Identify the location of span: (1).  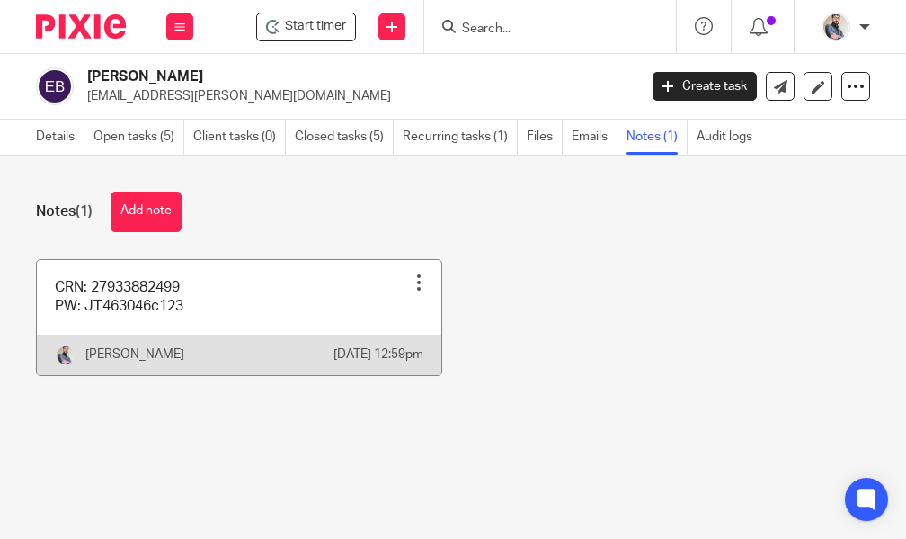
(84, 211).